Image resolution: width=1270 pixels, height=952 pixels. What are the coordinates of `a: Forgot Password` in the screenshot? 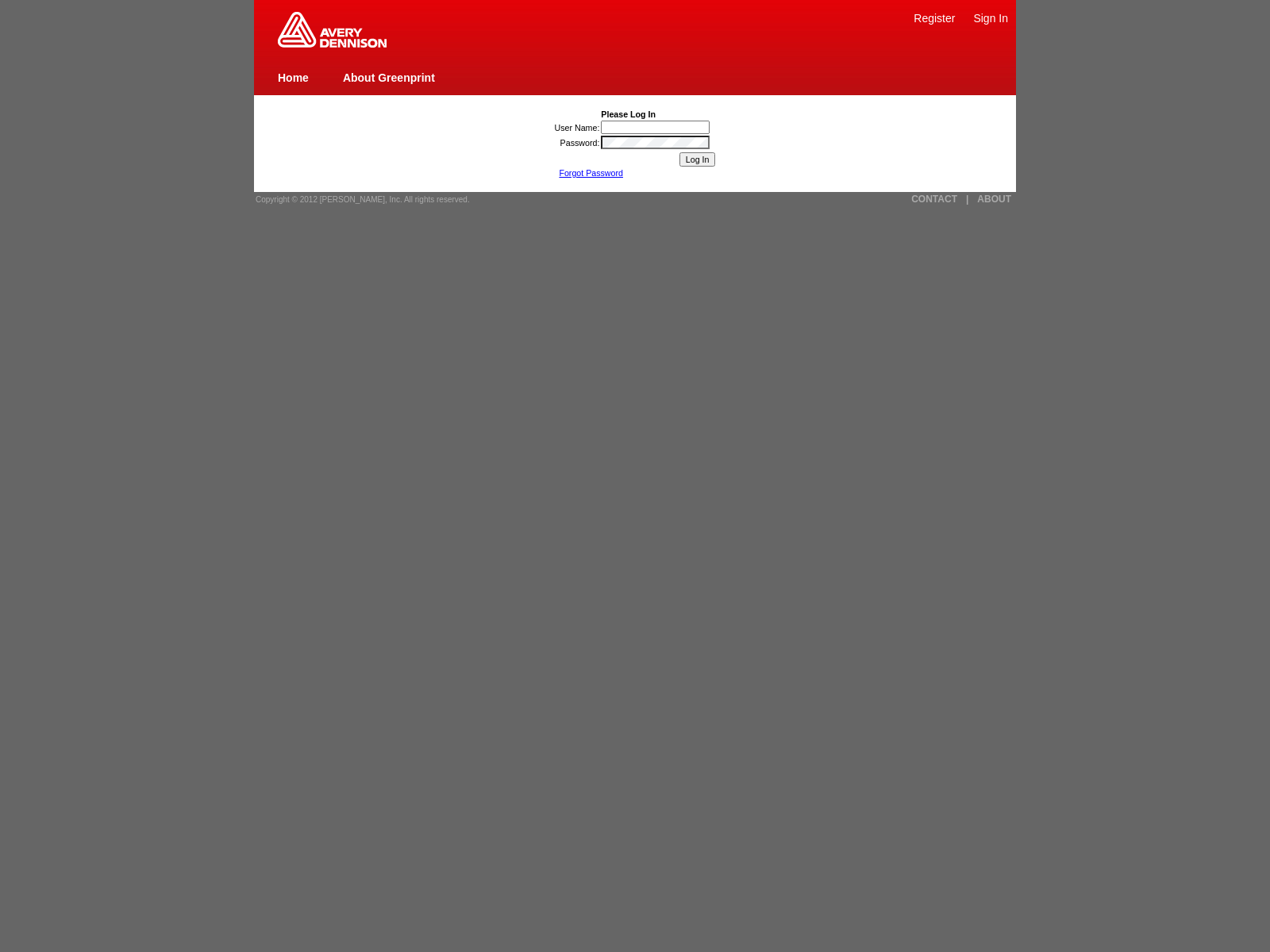 It's located at (591, 173).